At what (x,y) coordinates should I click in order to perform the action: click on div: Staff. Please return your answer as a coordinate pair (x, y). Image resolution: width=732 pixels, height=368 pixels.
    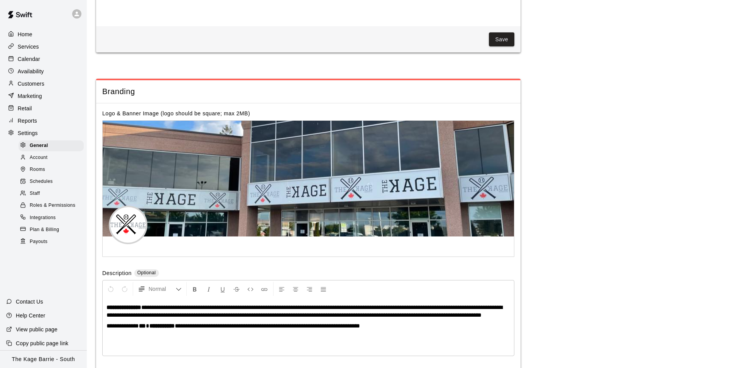
    Looking at the image, I should click on (51, 194).